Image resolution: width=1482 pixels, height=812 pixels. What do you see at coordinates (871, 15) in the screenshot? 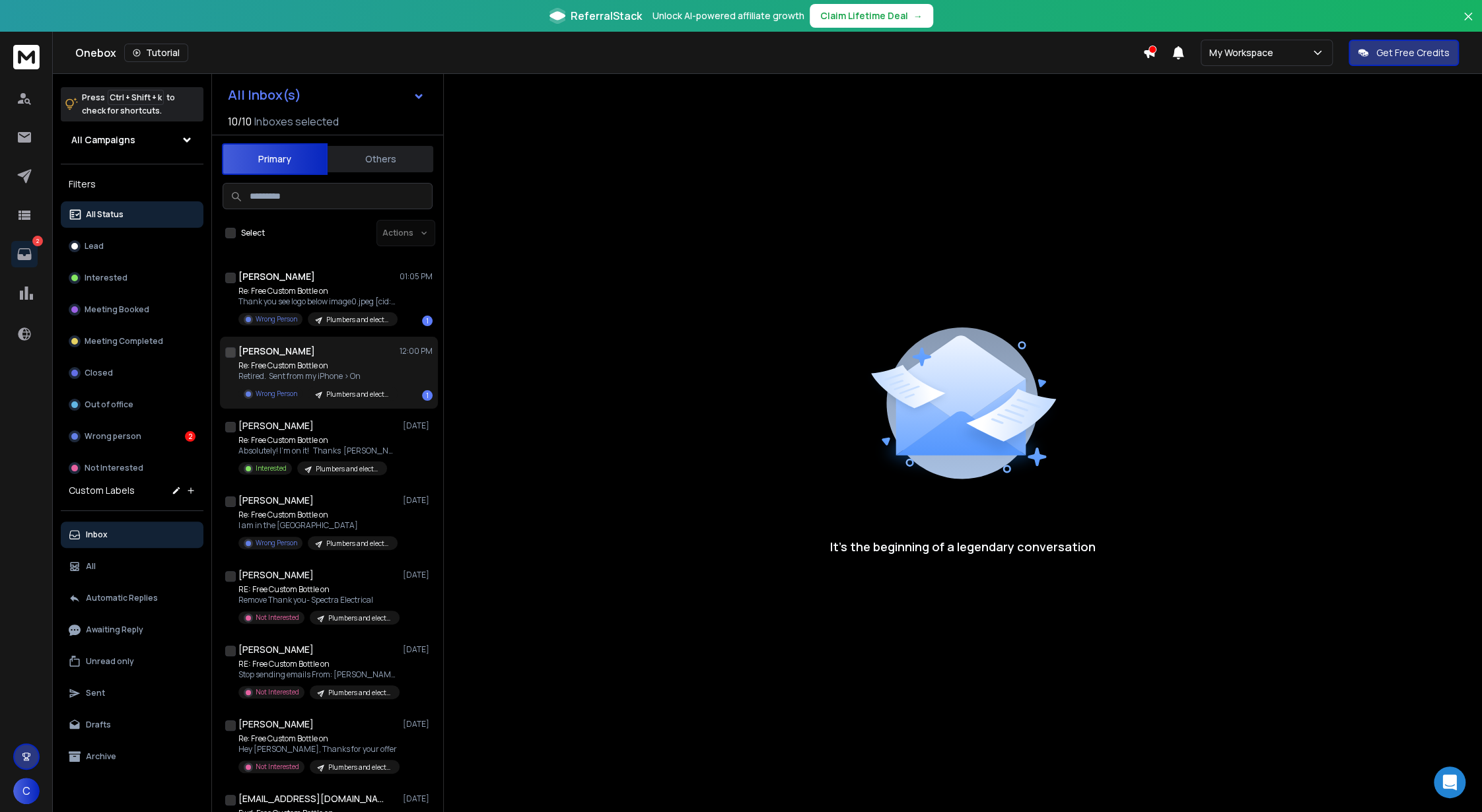
I see `button: Claim Lifetime Deal→` at bounding box center [871, 15].